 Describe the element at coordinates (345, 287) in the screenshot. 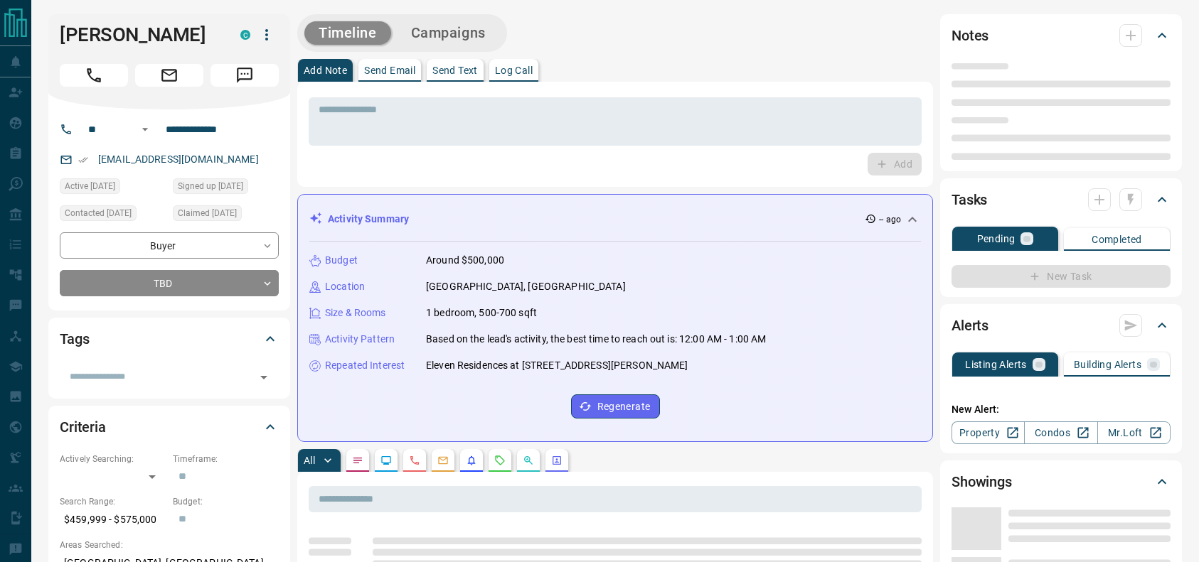

I see `p: Location` at that location.